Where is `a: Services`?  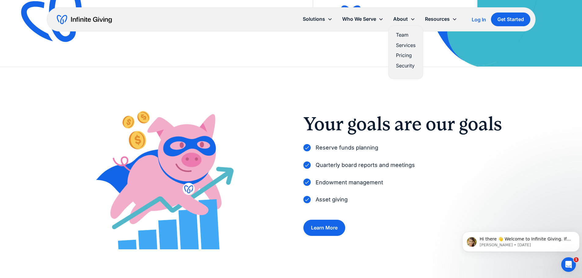
a: Services is located at coordinates (406, 45).